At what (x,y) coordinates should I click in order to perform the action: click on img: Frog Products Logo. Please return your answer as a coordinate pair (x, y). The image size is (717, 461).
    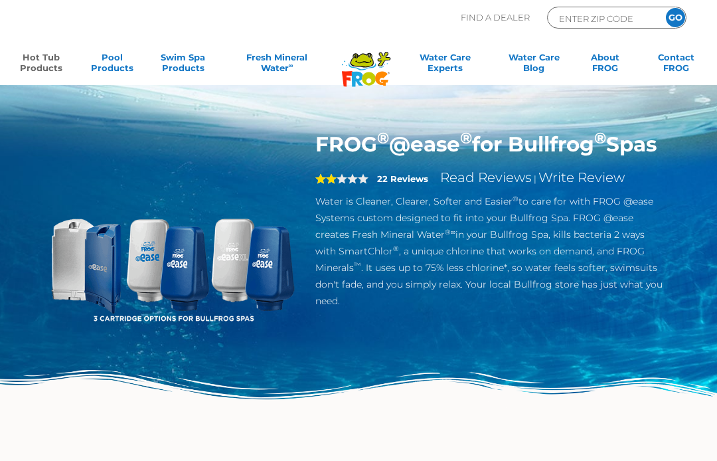
    Looking at the image, I should click on (366, 60).